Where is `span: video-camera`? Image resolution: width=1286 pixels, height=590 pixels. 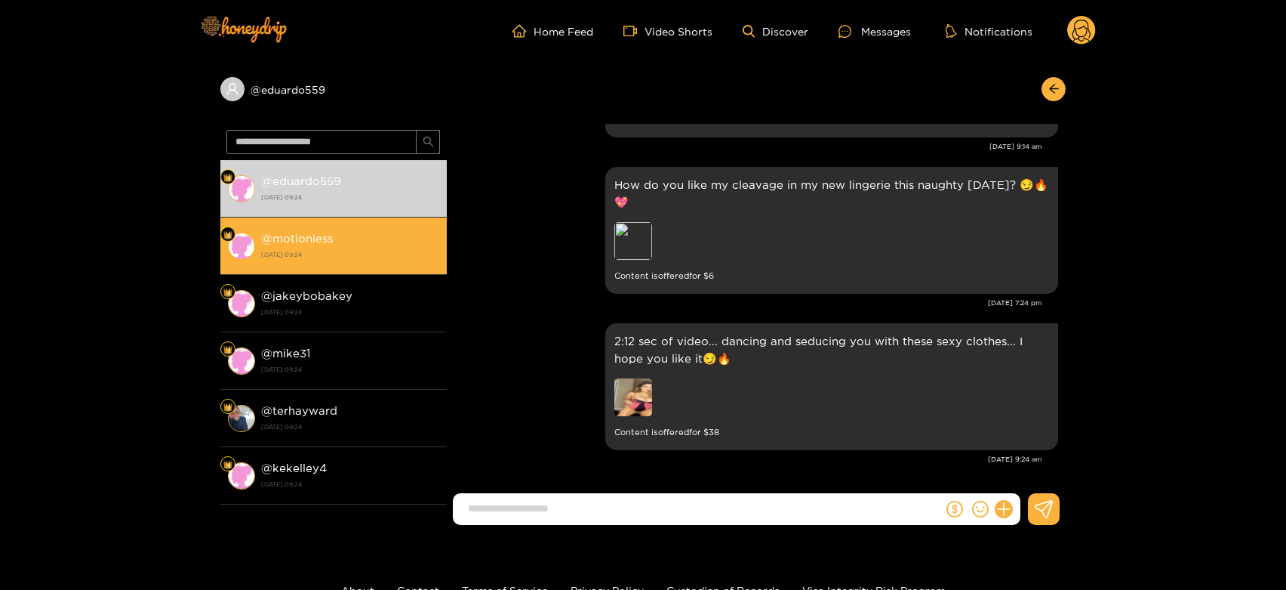
span: video-camera is located at coordinates (634, 31).